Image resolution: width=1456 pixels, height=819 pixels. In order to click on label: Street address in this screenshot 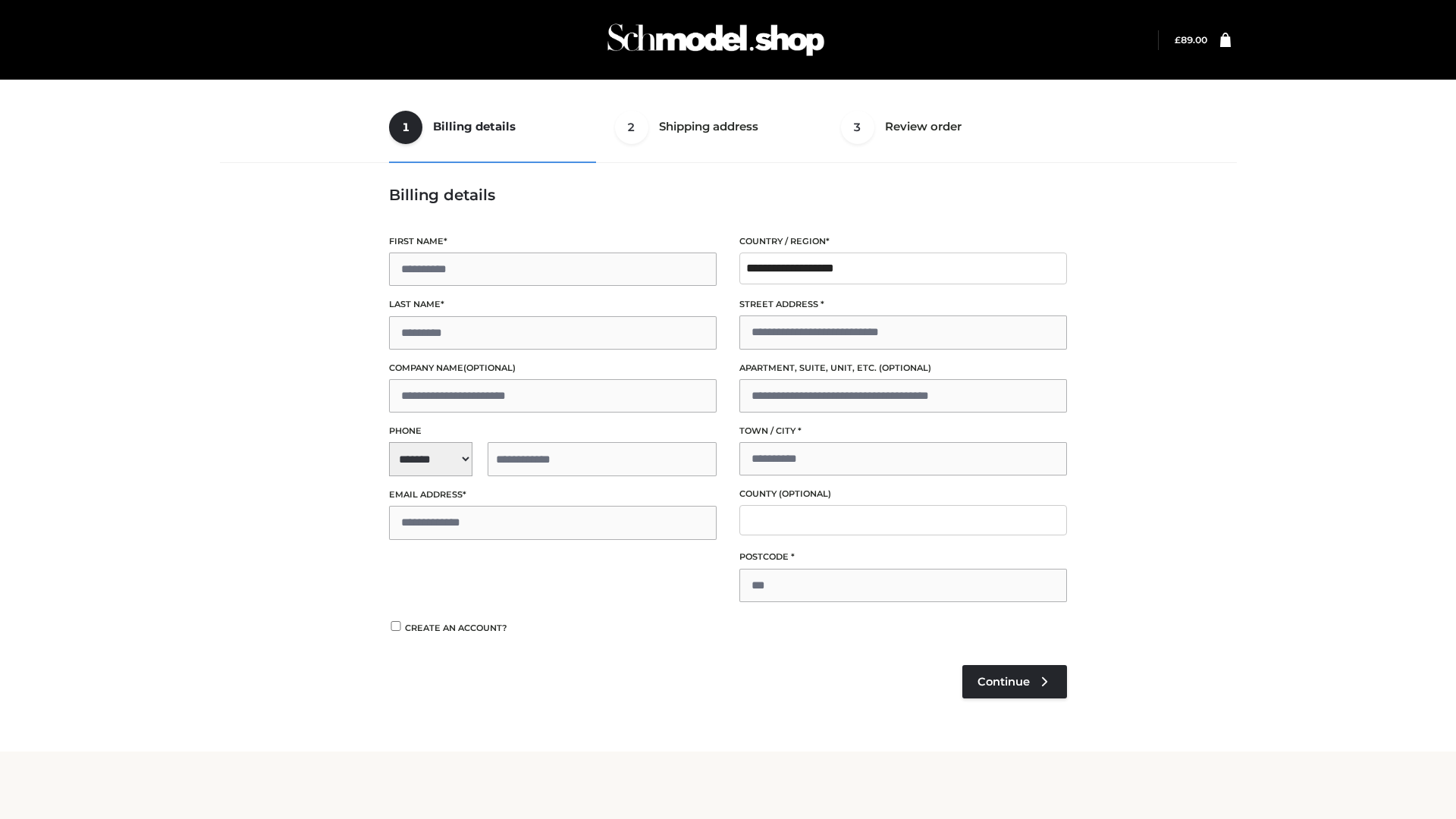, I will do `click(903, 304)`.